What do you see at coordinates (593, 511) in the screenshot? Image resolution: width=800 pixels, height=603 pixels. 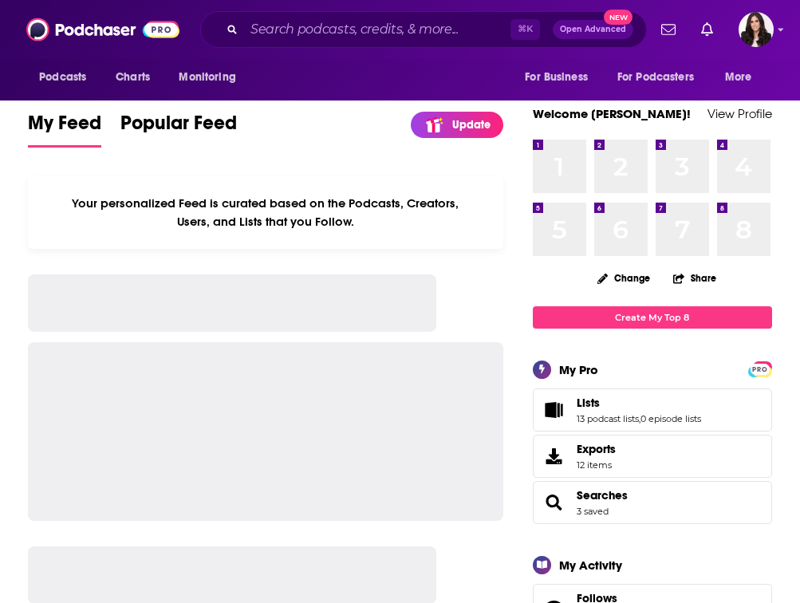 I see `a: 3 saved` at bounding box center [593, 511].